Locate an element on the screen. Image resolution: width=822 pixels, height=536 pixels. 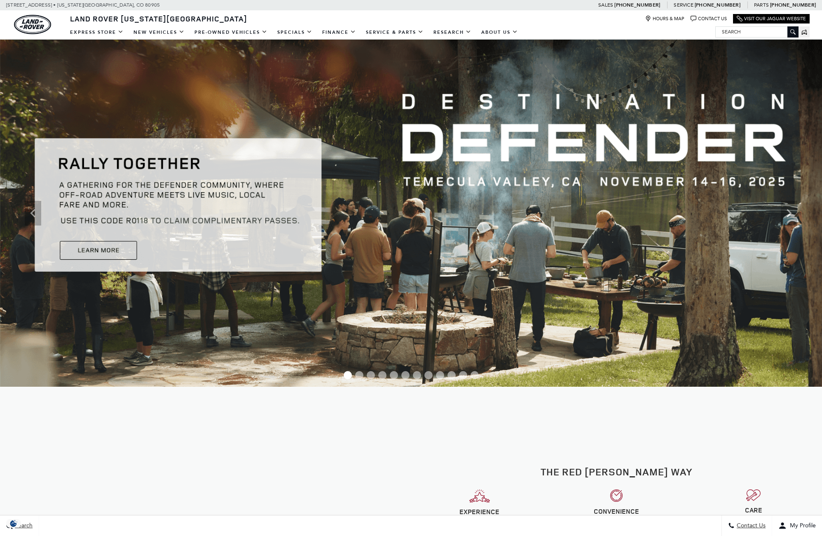
span: Go to slide 6 is located at coordinates (405, 375).